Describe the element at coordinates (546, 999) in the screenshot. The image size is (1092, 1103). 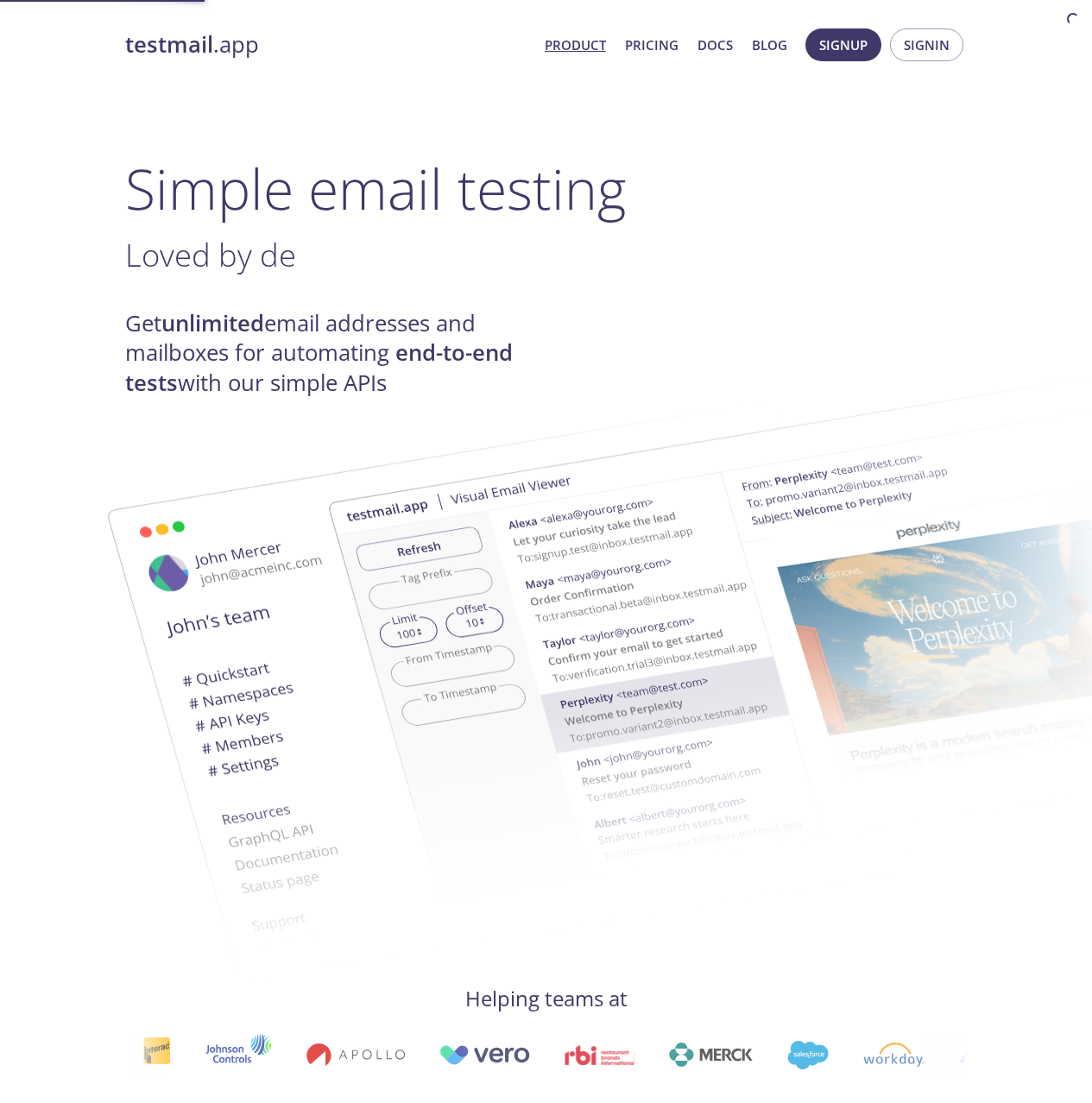
I see `h4: Helping teams at` at that location.